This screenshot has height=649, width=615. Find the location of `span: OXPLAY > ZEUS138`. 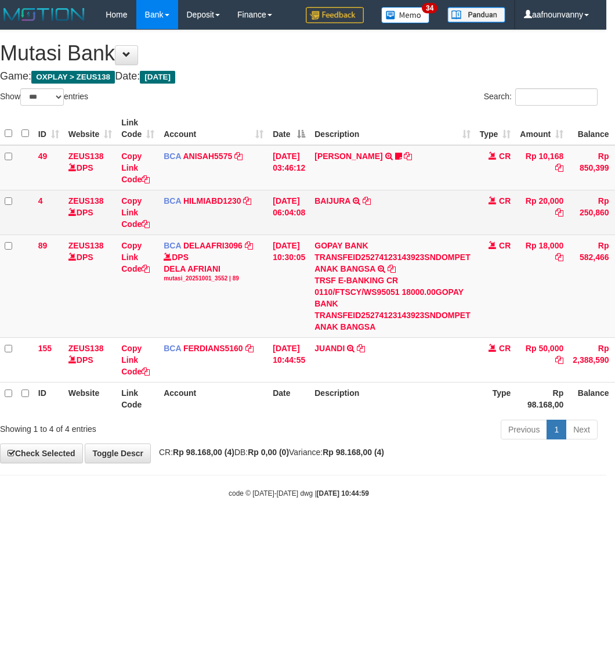

span: OXPLAY > ZEUS138 is located at coordinates (73, 77).